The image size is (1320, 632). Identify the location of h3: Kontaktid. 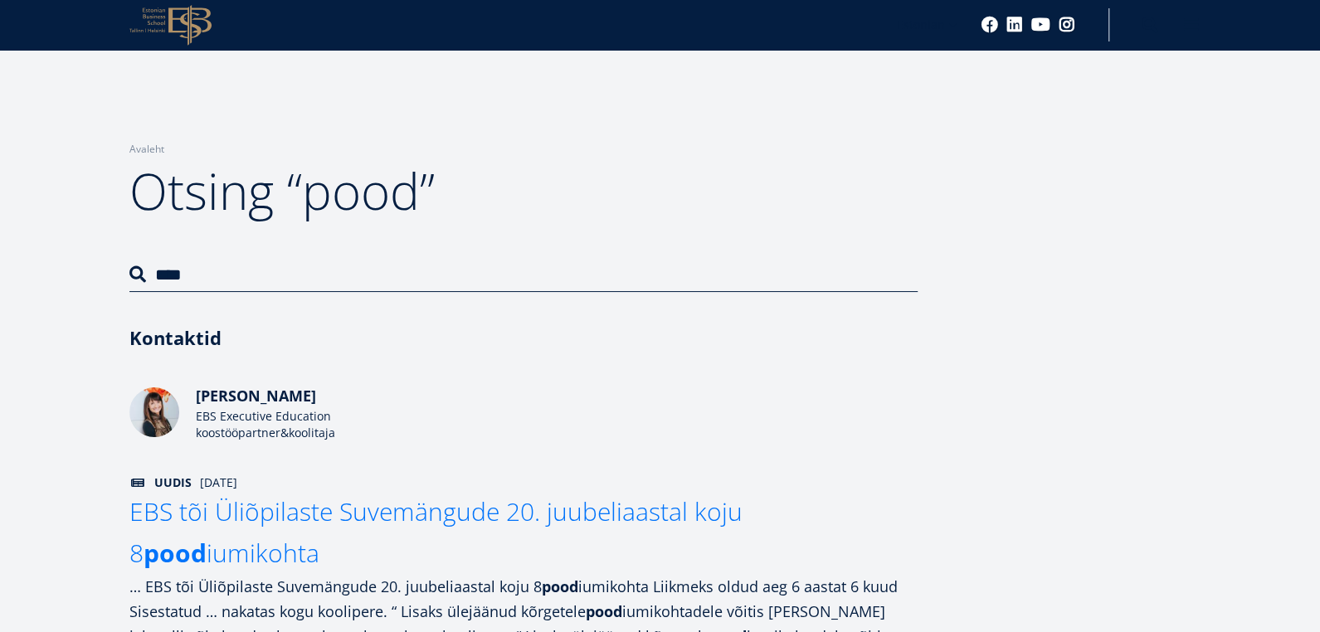
(524, 338).